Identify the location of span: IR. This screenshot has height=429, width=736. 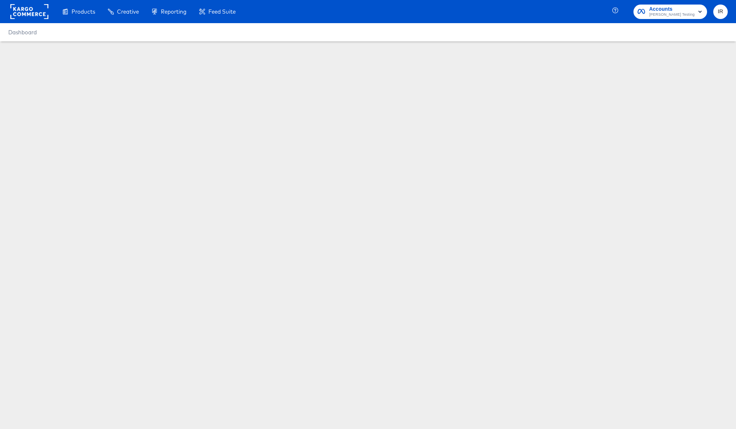
(721, 12).